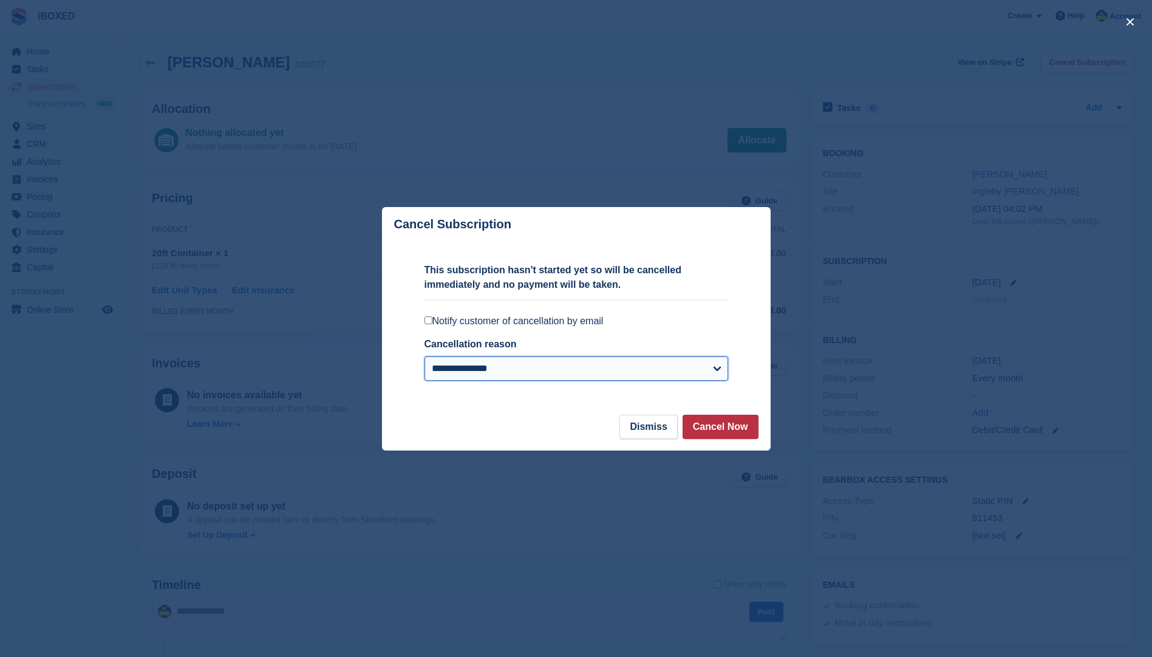 This screenshot has width=1152, height=657. I want to click on p: This subscription hasn't started yet so will be cancelled immediately and no payment will be taken., so click(576, 277).